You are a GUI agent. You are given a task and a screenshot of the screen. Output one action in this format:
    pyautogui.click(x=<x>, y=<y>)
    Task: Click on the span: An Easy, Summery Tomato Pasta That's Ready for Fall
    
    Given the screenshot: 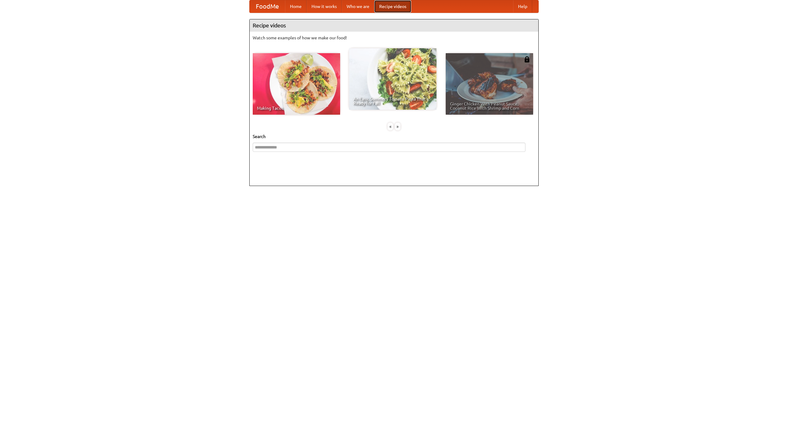 What is the action you would take?
    pyautogui.click(x=393, y=101)
    